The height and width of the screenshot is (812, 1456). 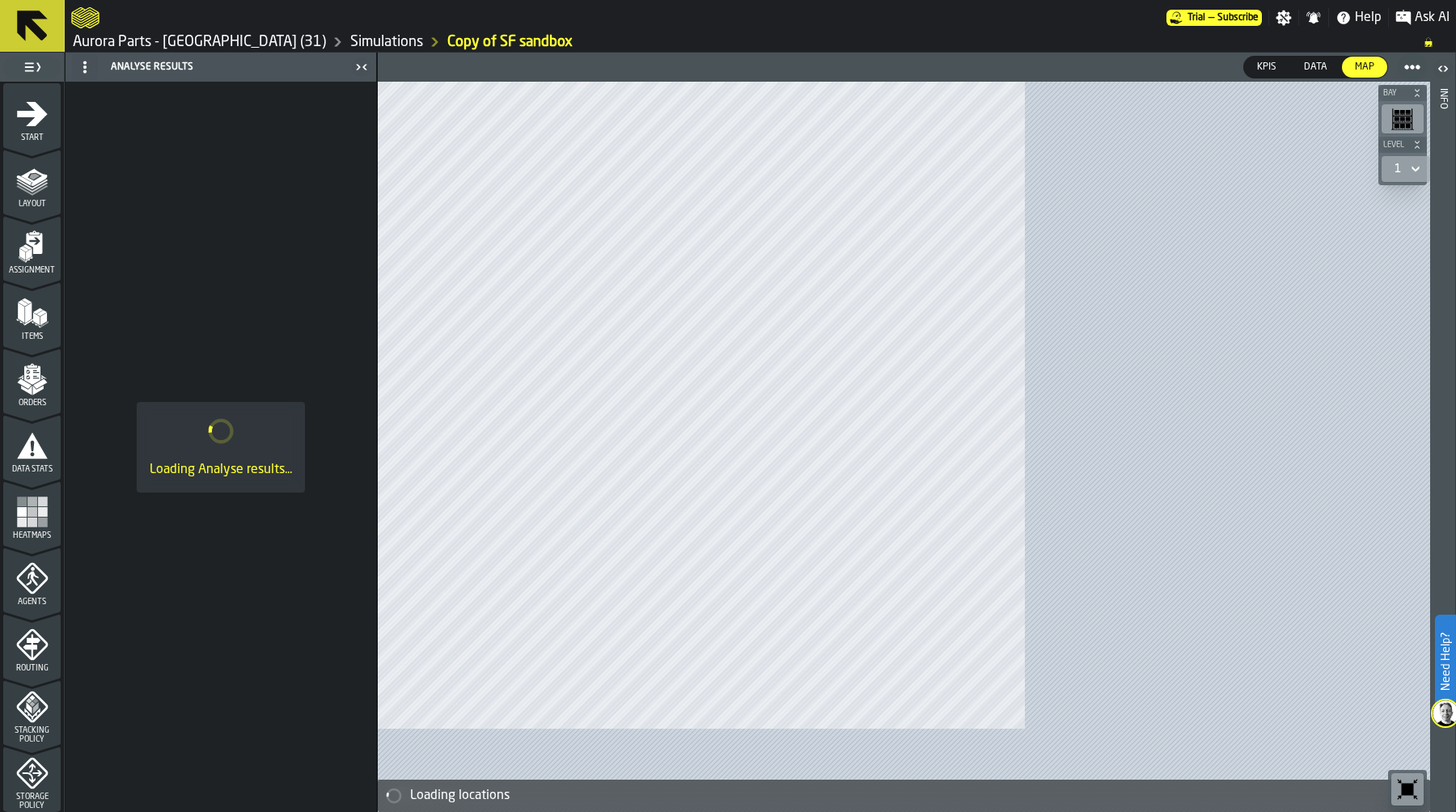 I want to click on div: alert-Loading locations, so click(x=903, y=796).